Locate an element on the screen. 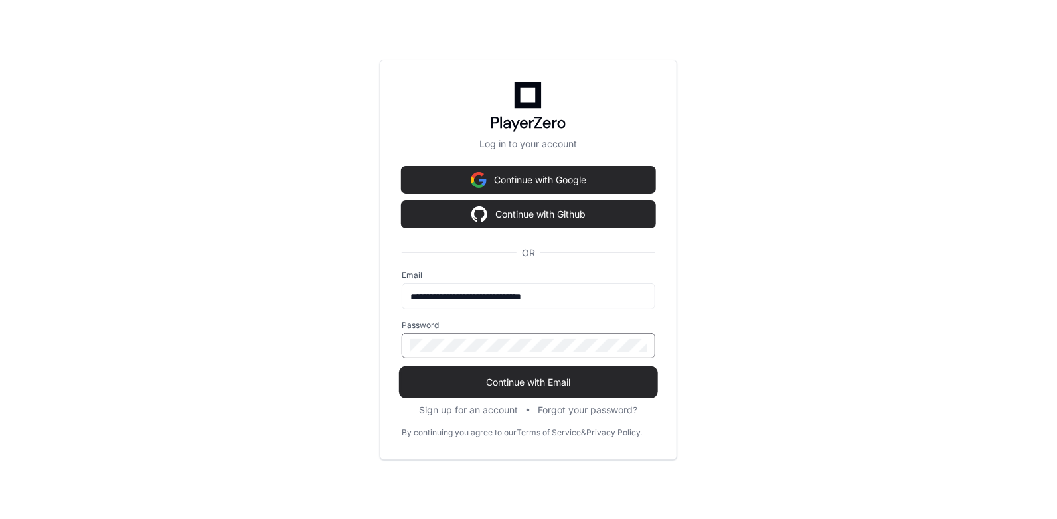 The width and height of the screenshot is (1057, 519). button: Continue with Google is located at coordinates (528, 180).